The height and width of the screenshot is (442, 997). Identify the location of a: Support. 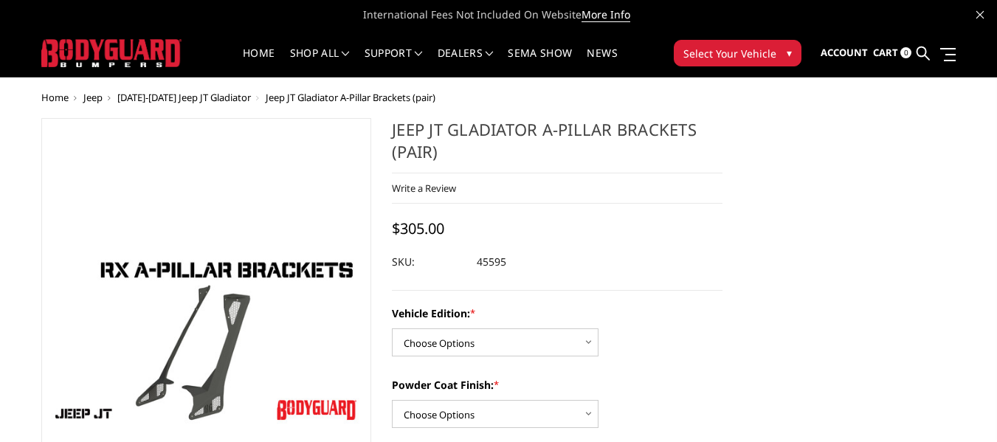
(394, 62).